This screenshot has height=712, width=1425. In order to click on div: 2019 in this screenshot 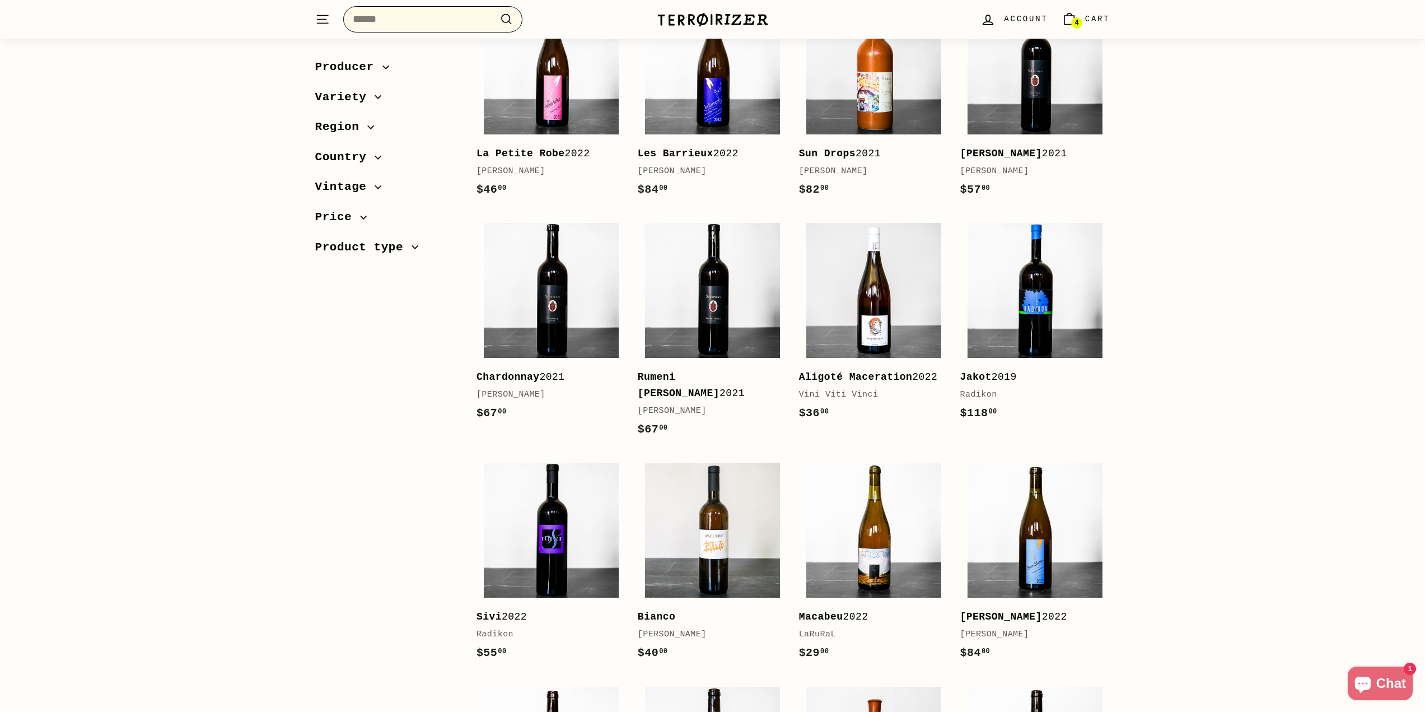, I will do `click(1030, 377)`.